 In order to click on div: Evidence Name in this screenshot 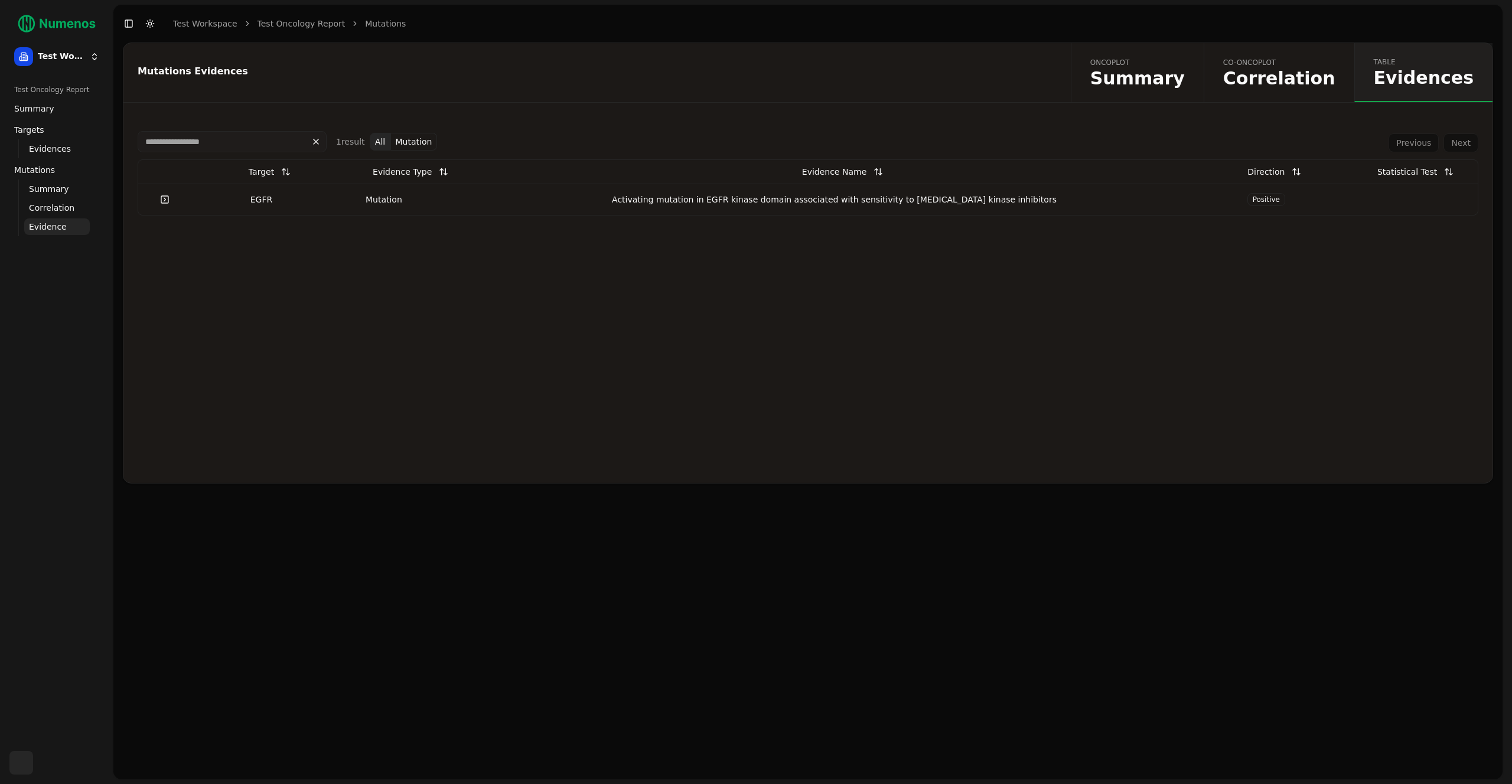, I will do `click(834, 172)`.